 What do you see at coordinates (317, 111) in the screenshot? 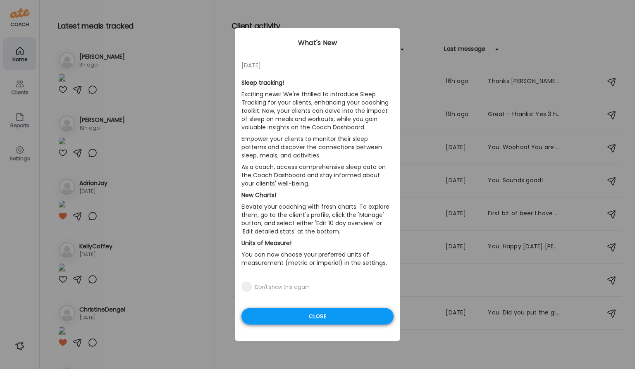
I see `p: Exciting news! We're thrilled to introduce Sleep Tracking for your clients, enhancing your coachi...` at bounding box center [317, 111].